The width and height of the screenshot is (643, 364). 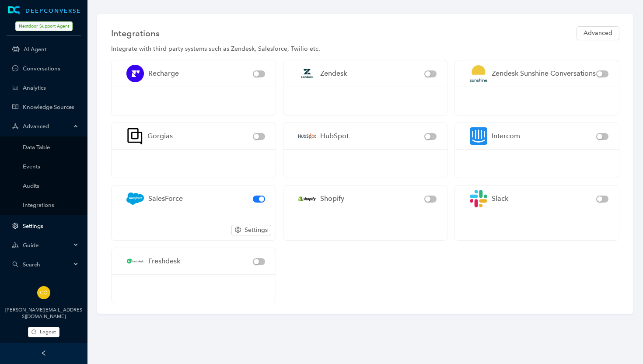 I want to click on div: HubSpot, so click(x=334, y=136).